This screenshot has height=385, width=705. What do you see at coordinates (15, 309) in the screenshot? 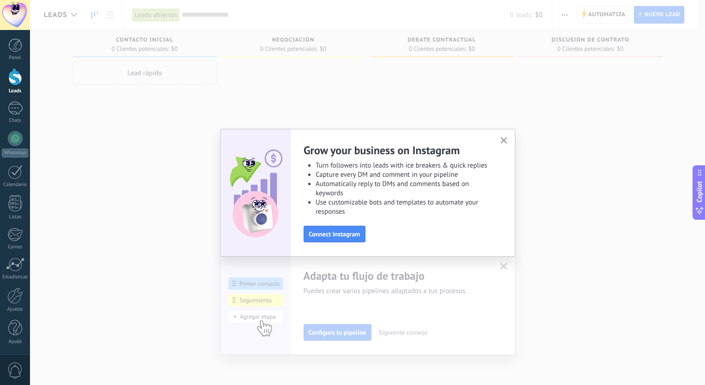
I see `div: Ajustes` at bounding box center [15, 309].